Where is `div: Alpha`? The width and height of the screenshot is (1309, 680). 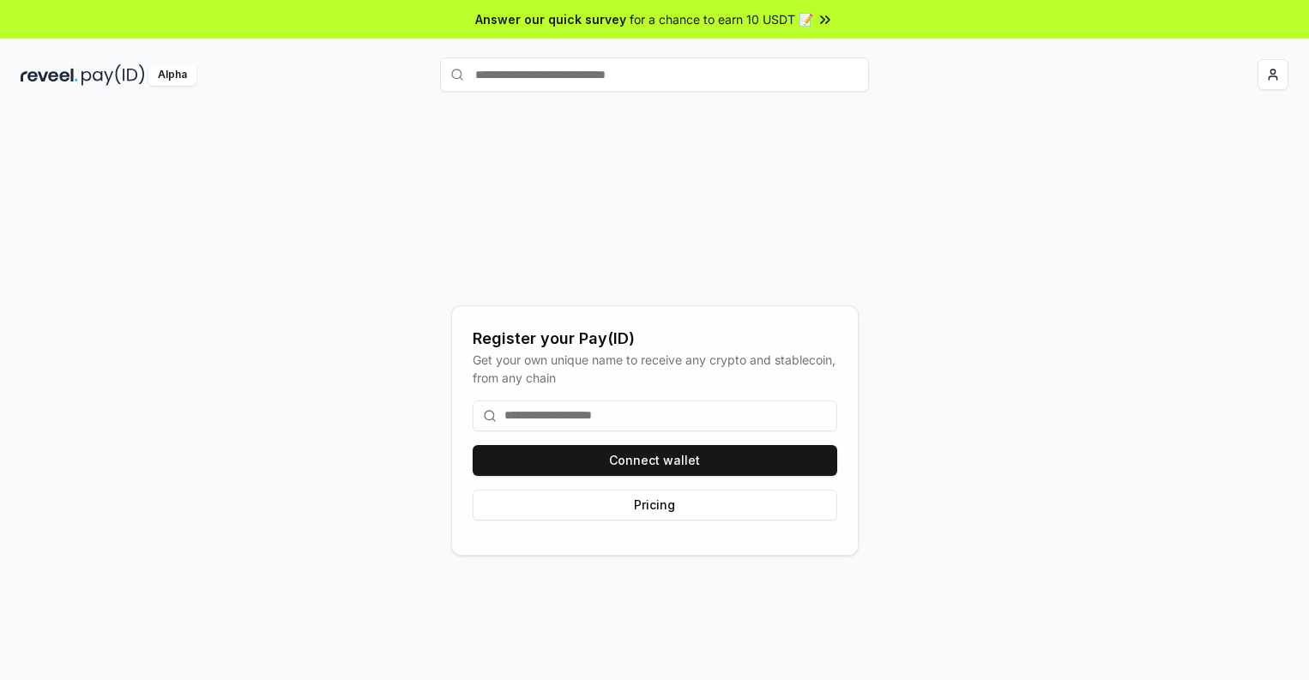
div: Alpha is located at coordinates (172, 75).